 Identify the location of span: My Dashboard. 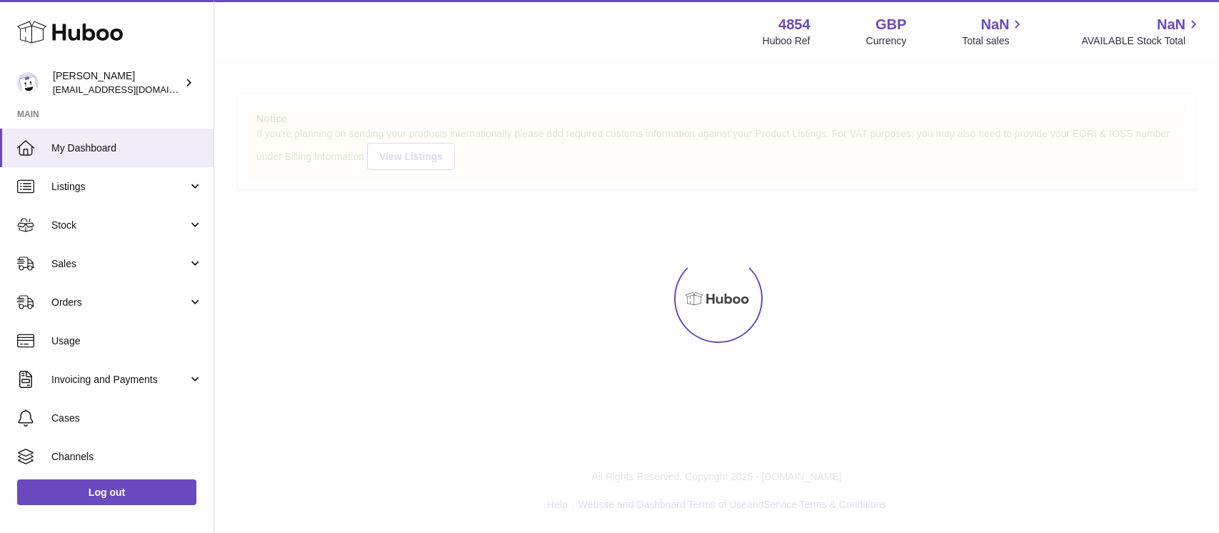
(127, 148).